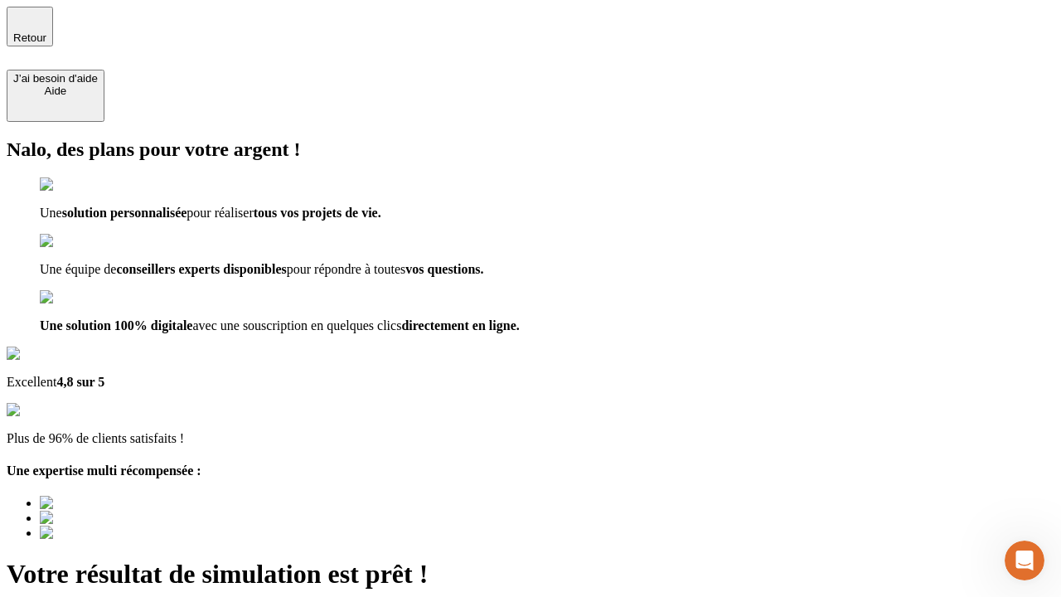 Image resolution: width=1061 pixels, height=597 pixels. What do you see at coordinates (201, 269) in the screenshot?
I see `span: conseillers experts disponibles` at bounding box center [201, 269].